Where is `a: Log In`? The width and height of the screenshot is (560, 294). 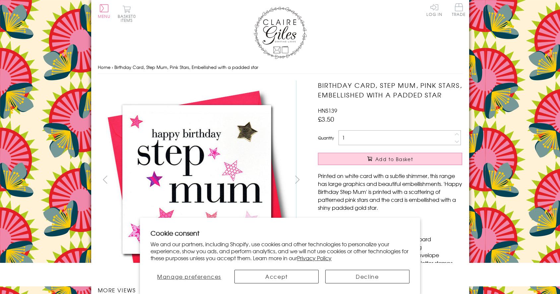
a: Log In is located at coordinates (434, 10).